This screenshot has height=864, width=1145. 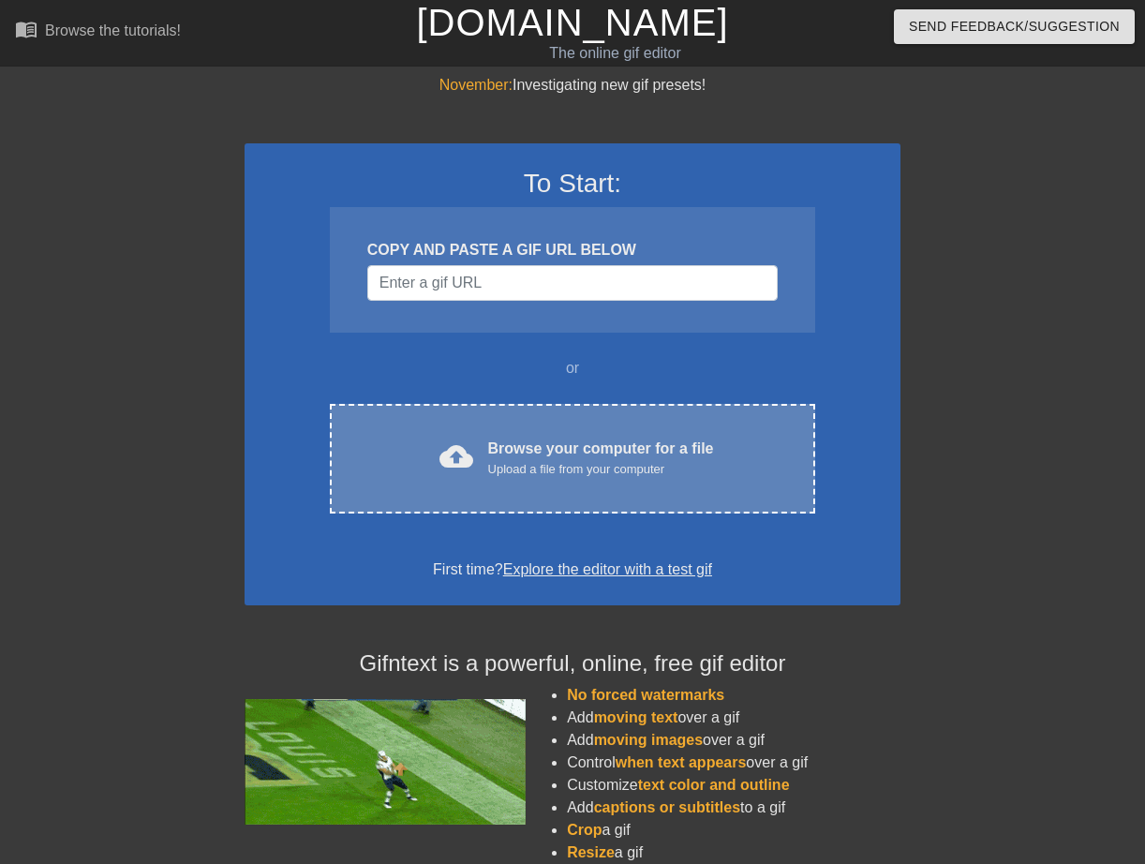 What do you see at coordinates (573, 250) in the screenshot?
I see `div: COPY AND PASTE A GIF URL BELOW` at bounding box center [573, 250].